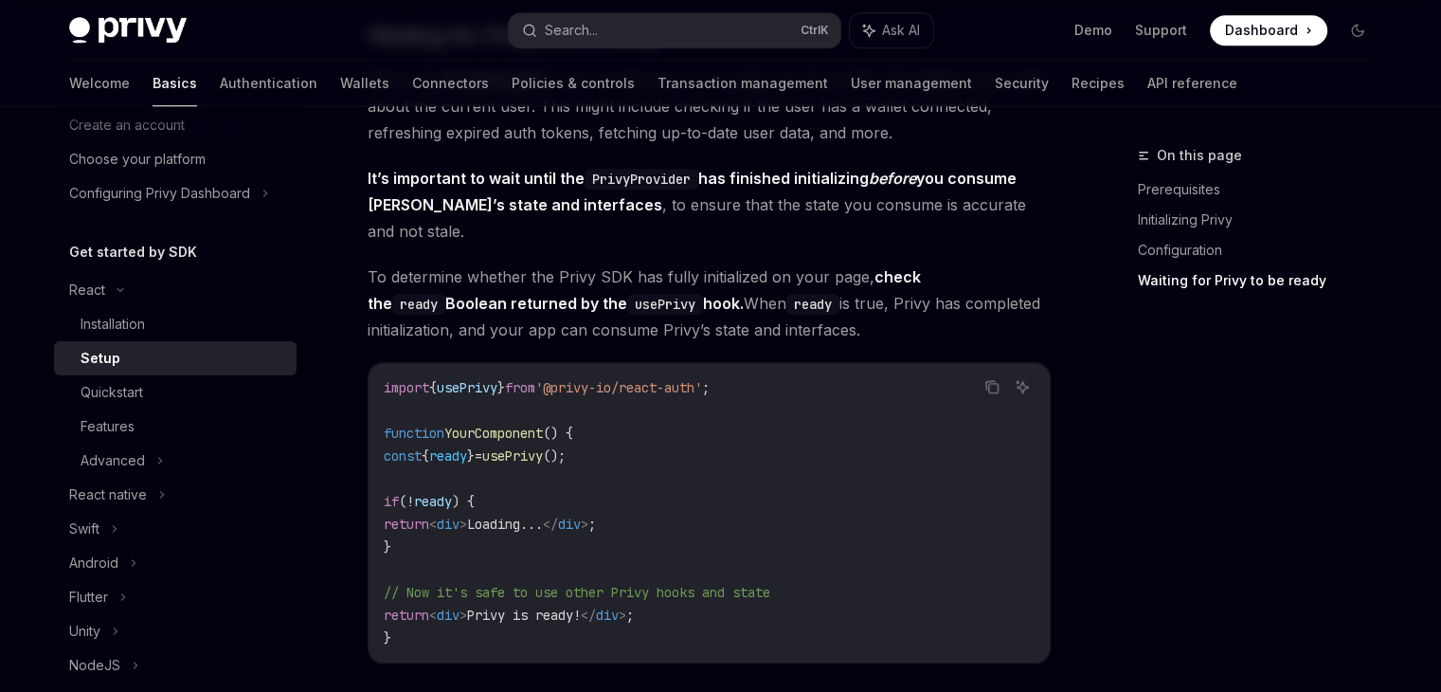 Image resolution: width=1441 pixels, height=692 pixels. What do you see at coordinates (520, 388) in the screenshot?
I see `span: from` at bounding box center [520, 388].